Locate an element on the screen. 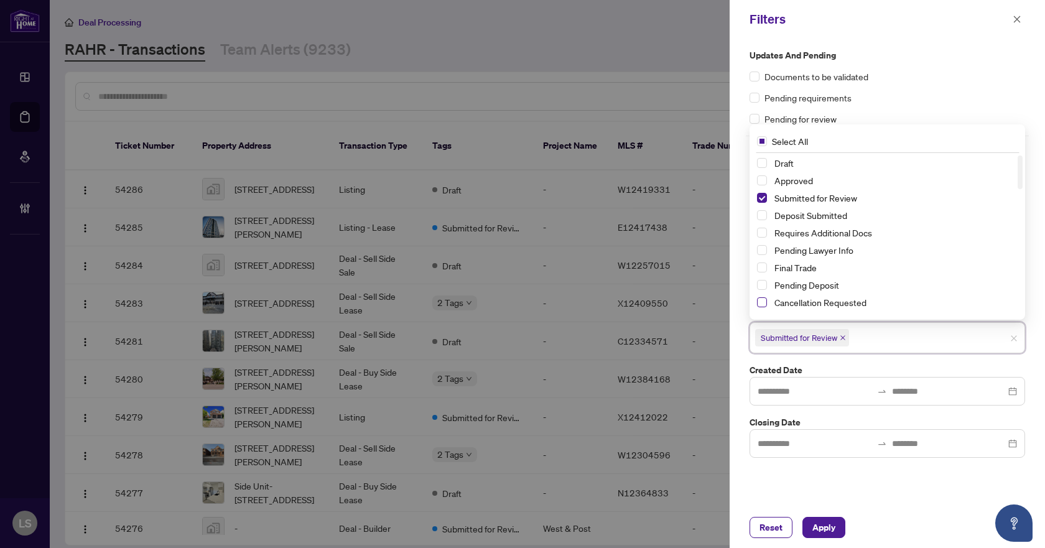 This screenshot has height=548, width=1045. span: Select Draft is located at coordinates (762, 163).